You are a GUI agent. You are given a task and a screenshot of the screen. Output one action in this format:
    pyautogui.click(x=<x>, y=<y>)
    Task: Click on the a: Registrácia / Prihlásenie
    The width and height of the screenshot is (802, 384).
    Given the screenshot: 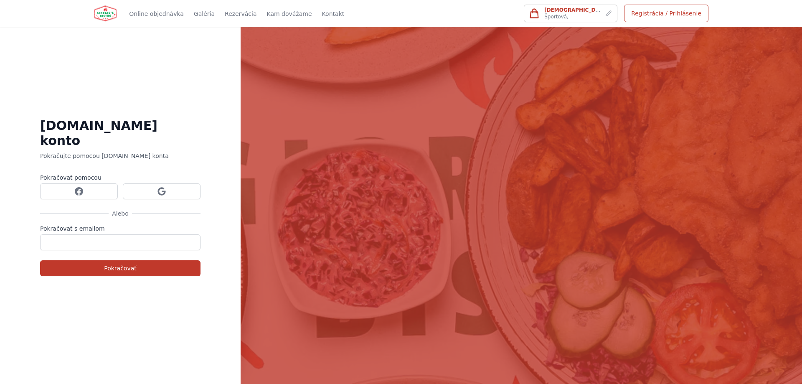 What is the action you would take?
    pyautogui.click(x=666, y=13)
    